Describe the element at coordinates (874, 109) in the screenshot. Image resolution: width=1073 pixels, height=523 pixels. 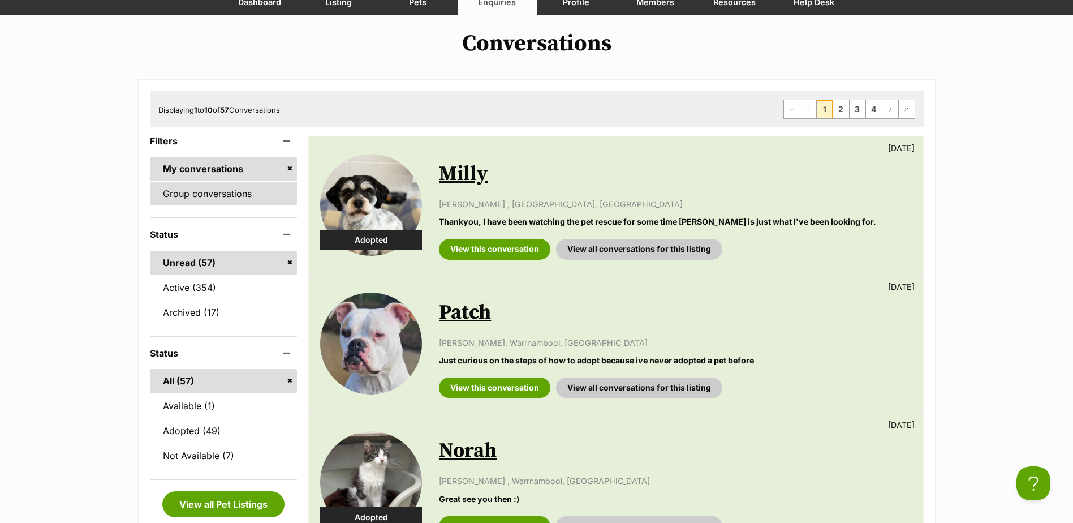
I see `a: Page 4` at that location.